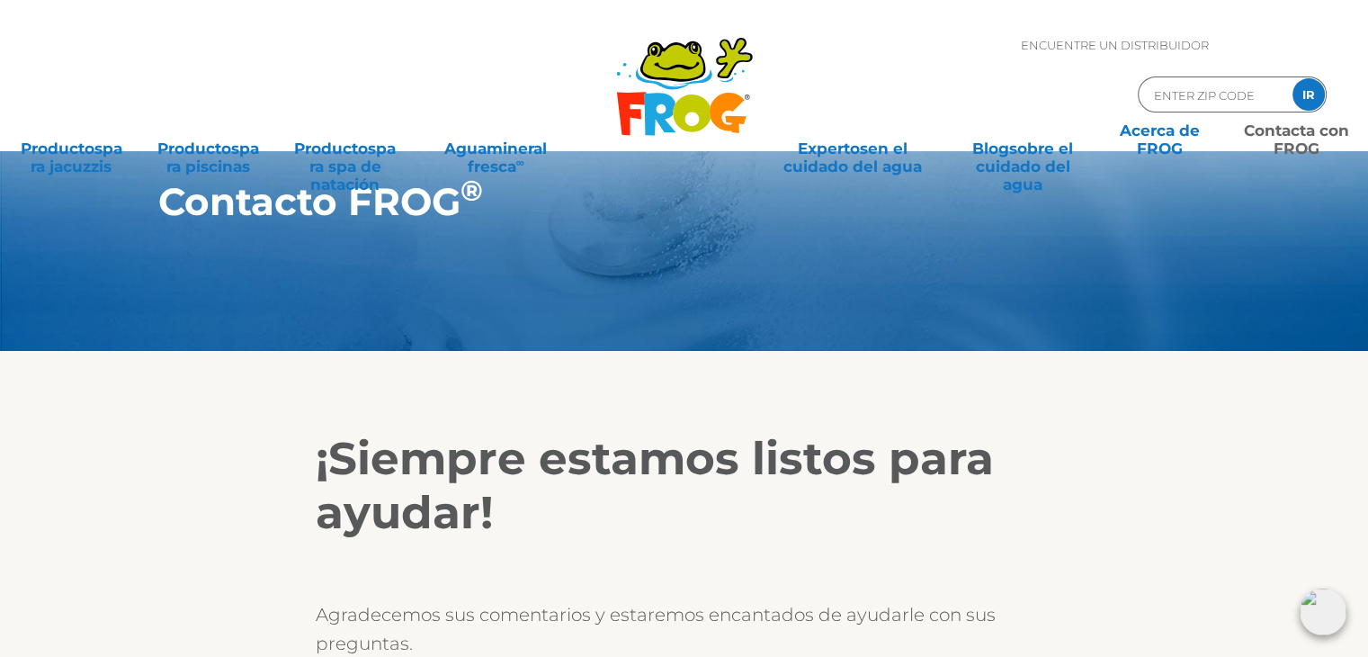 The image size is (1368, 657). What do you see at coordinates (852, 130) in the screenshot?
I see `a: Expertosen el cuidado del agua` at bounding box center [852, 130].